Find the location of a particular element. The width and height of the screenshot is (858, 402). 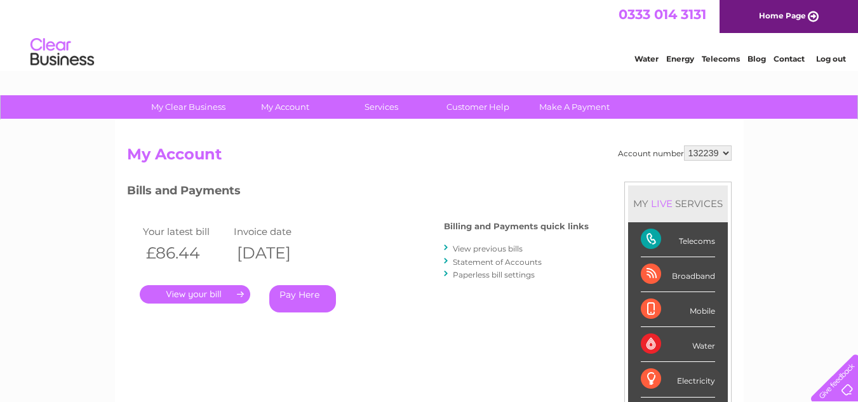

a: My Clear Business is located at coordinates (188, 107).